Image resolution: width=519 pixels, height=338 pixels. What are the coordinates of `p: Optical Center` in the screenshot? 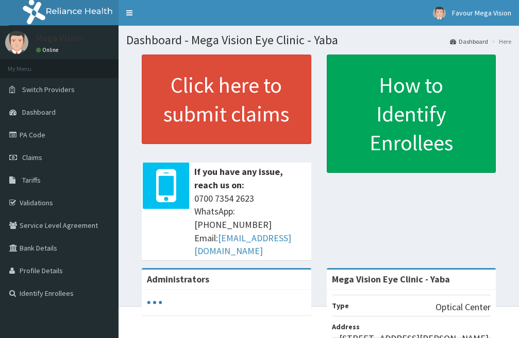 It's located at (463, 308).